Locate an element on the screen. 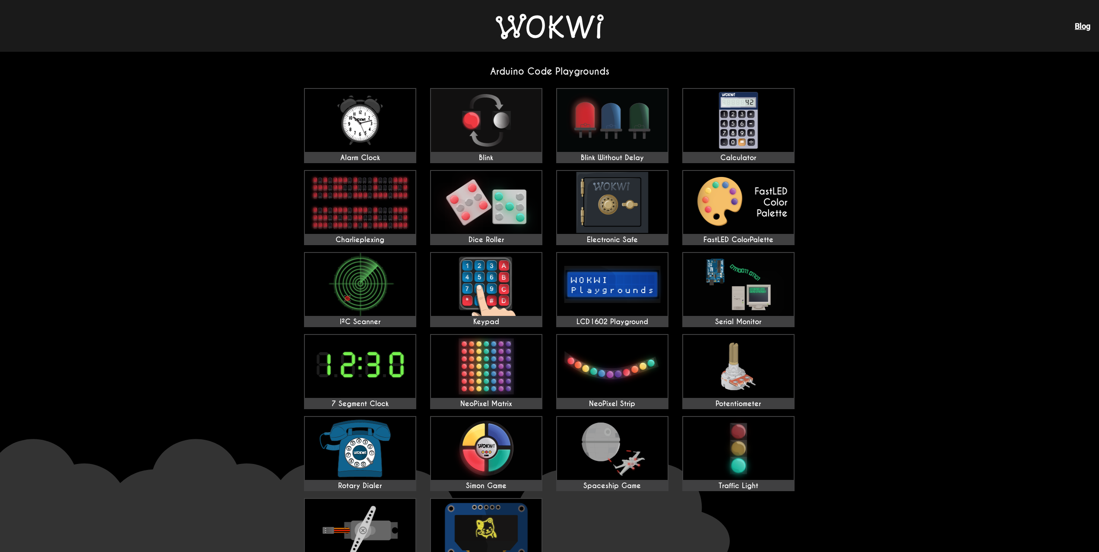 This screenshot has height=552, width=1099. a: Serial Monitor is located at coordinates (739, 290).